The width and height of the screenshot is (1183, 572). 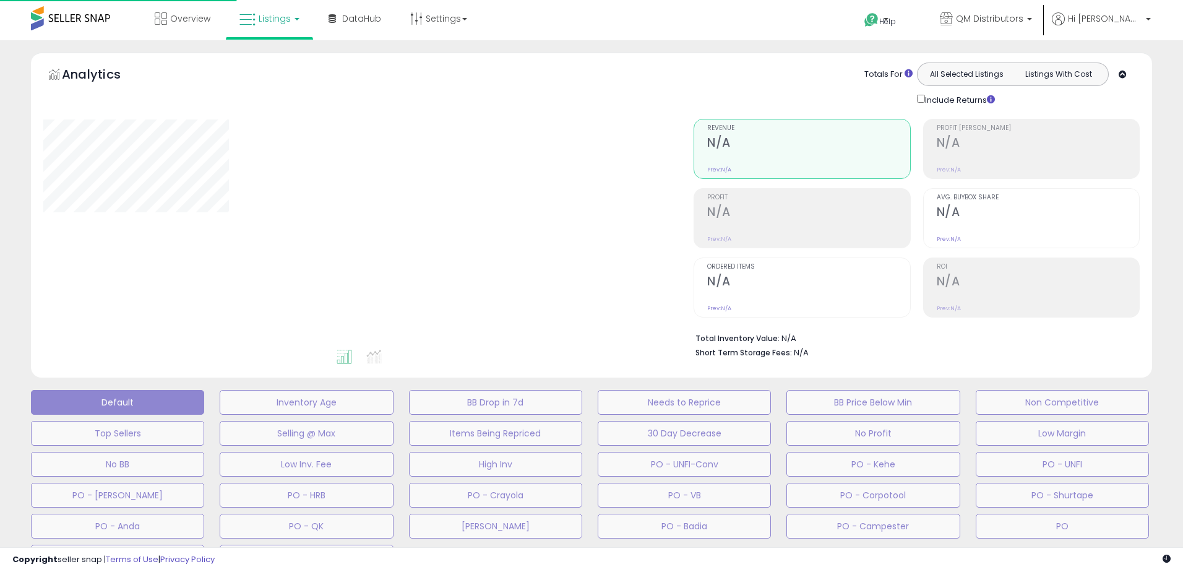 I want to click on b: Total Inventory Value:, so click(x=738, y=338).